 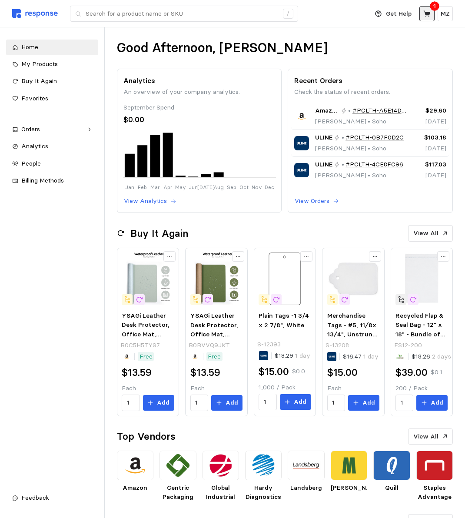 I want to click on span: Recycled Flap & Seal Bag - 12" x 18" - Bundle of 200, so click(x=421, y=330).